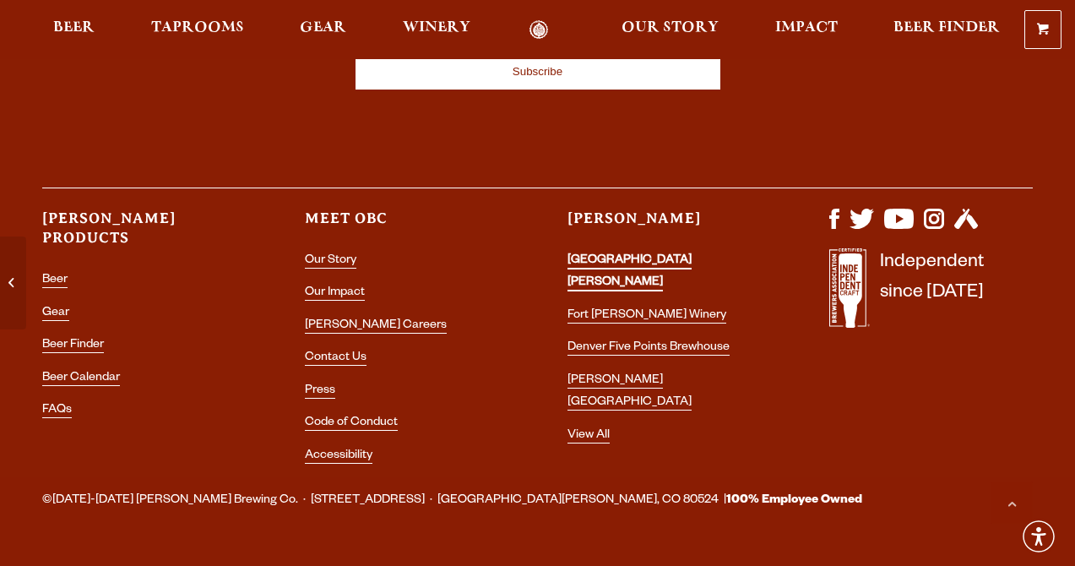 This screenshot has height=566, width=1075. What do you see at coordinates (539, 30) in the screenshot?
I see `a: Odell Home` at bounding box center [539, 30].